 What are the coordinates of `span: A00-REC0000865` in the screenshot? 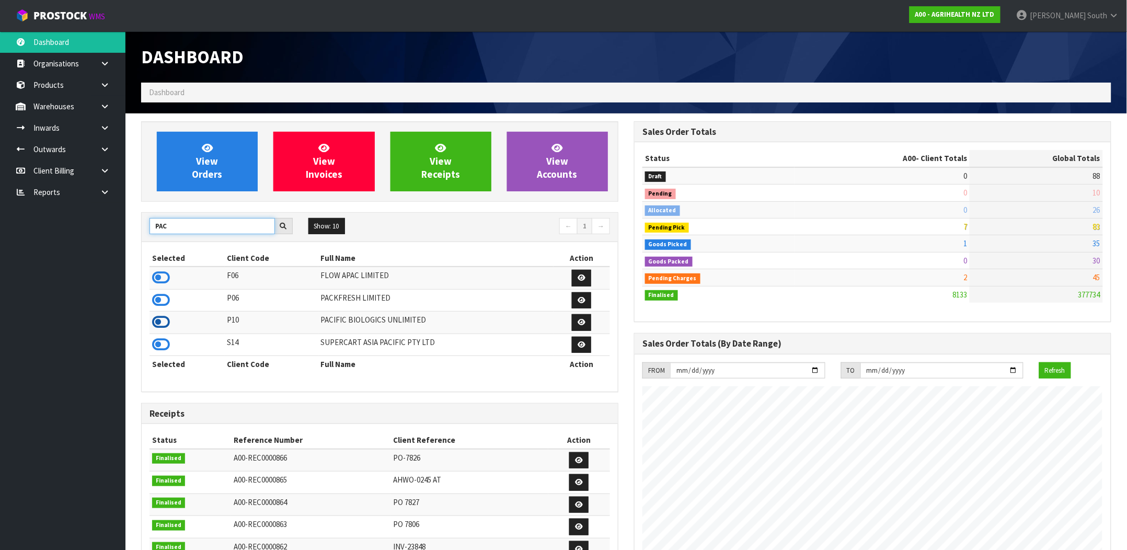 It's located at (260, 479).